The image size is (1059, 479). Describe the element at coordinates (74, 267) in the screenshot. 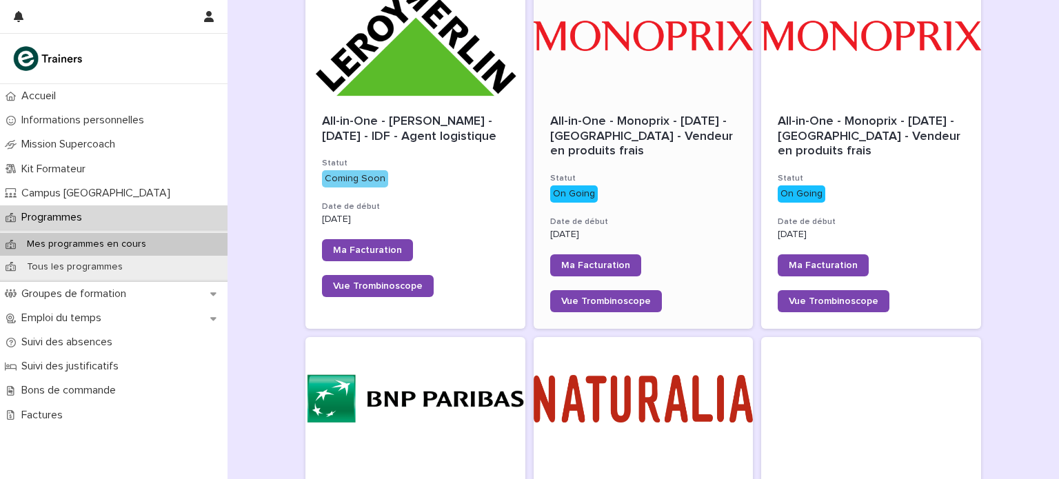

I see `p: Tous les programmes` at that location.